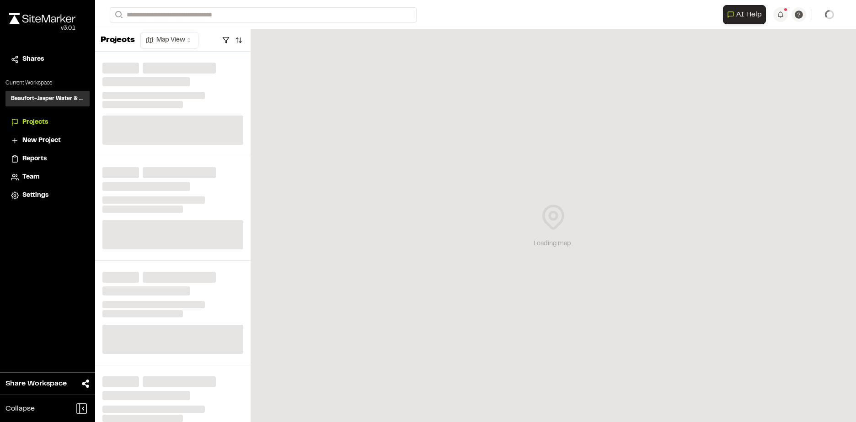 The width and height of the screenshot is (856, 422). I want to click on a: Settings, so click(48, 196).